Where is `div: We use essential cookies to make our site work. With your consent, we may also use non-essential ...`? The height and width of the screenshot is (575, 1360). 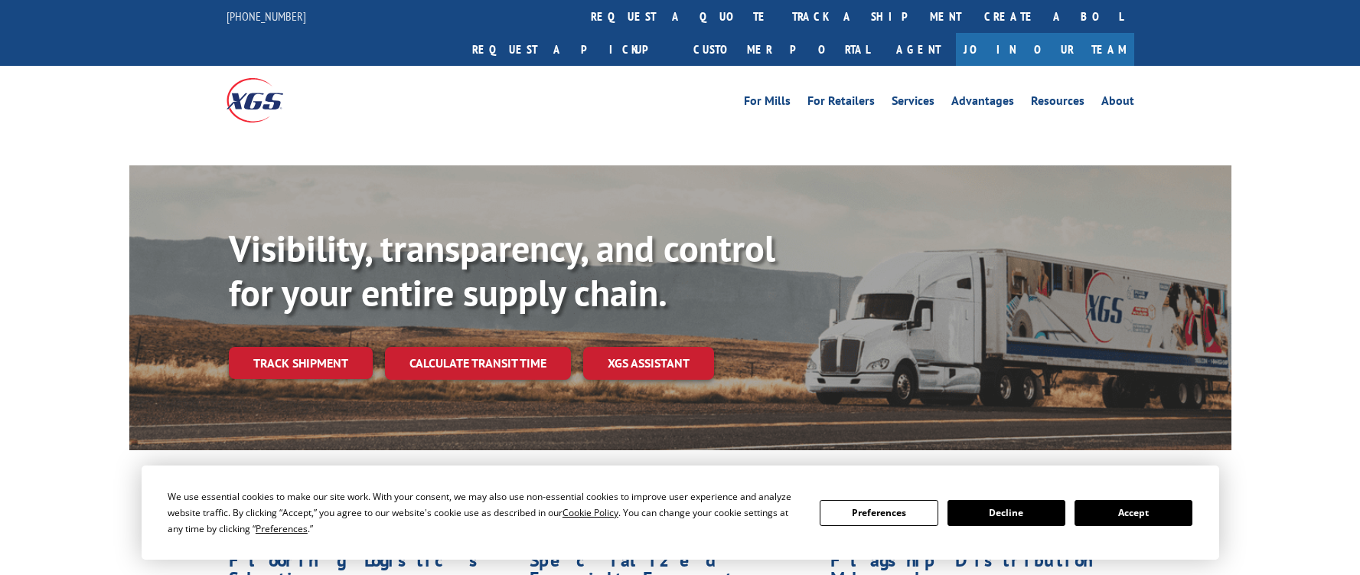
div: We use essential cookies to make our site work. With your consent, we may also use non-essential ... is located at coordinates (485, 512).